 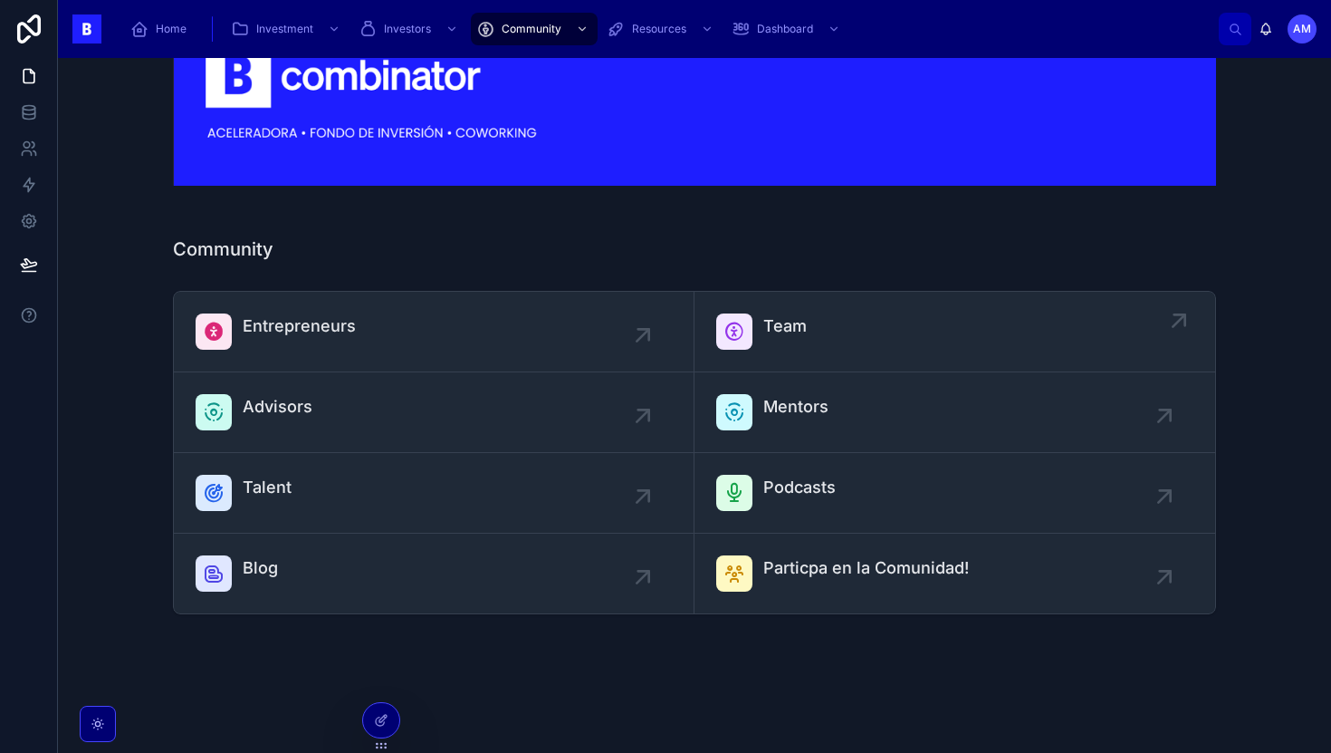 What do you see at coordinates (785, 29) in the screenshot?
I see `span: Dashboard` at bounding box center [785, 29].